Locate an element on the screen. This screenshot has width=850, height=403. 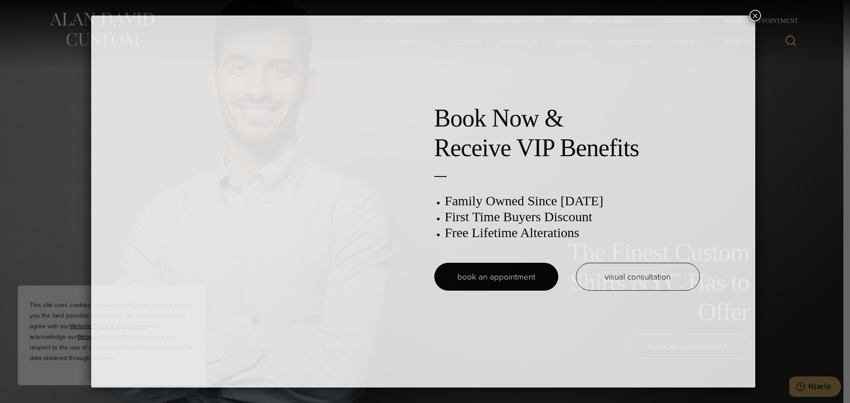
button: Close is located at coordinates (755, 15).